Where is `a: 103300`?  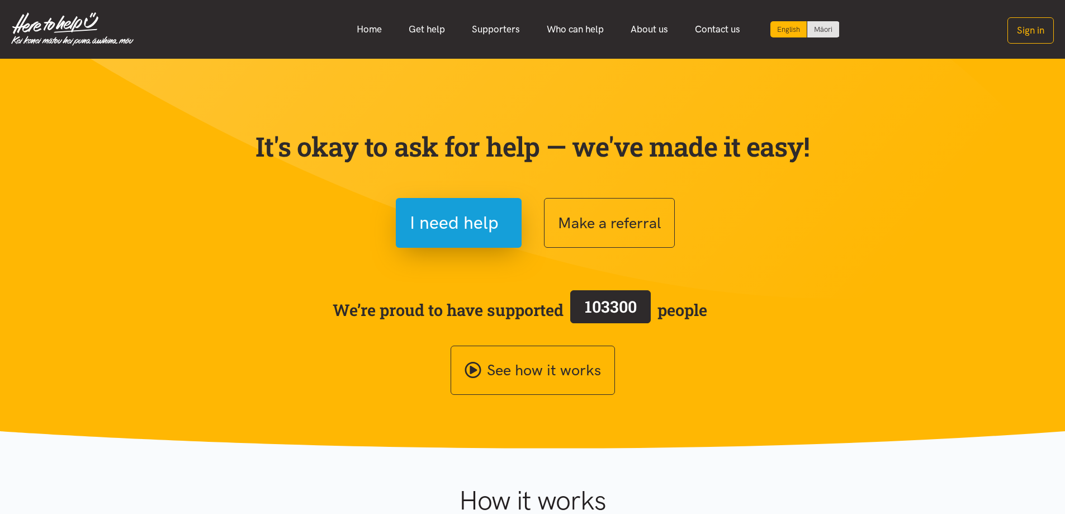
a: 103300 is located at coordinates (611, 310).